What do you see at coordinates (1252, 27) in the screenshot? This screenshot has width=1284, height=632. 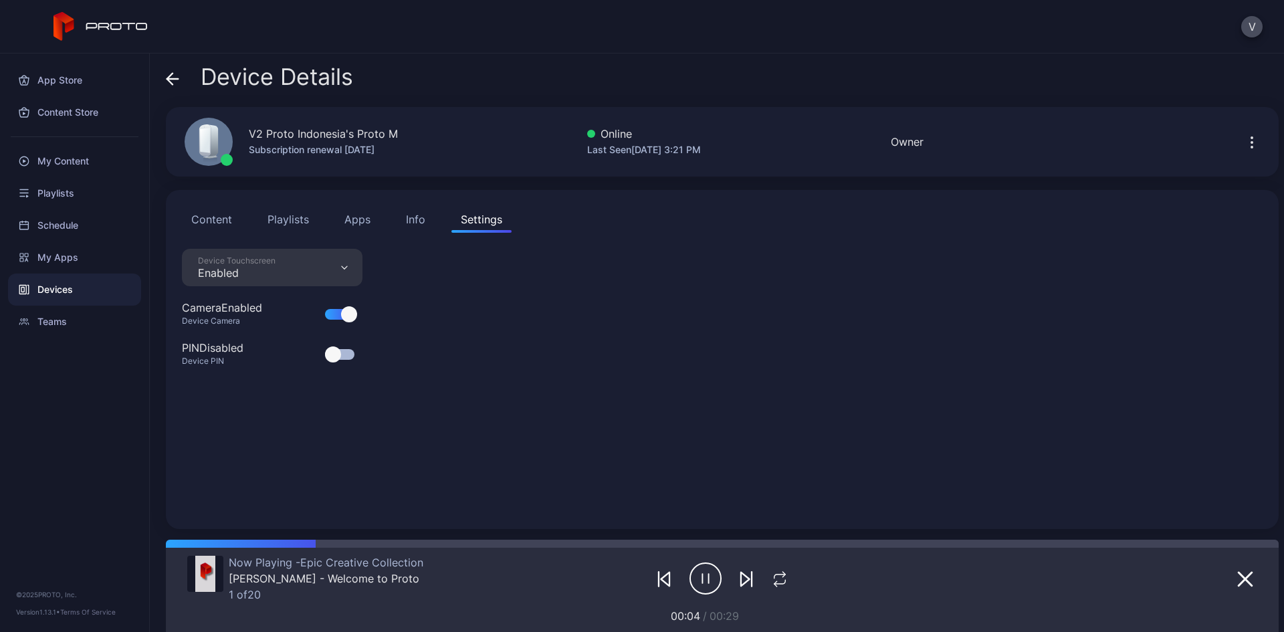 I see `button: V` at bounding box center [1252, 27].